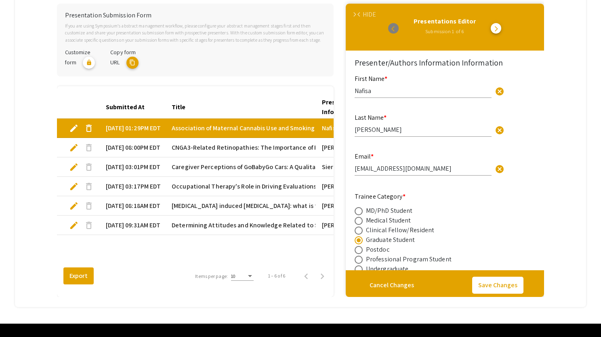  What do you see at coordinates (324, 225) in the screenshot?
I see `span: Determining Attitudes and Knowledge Related to Sexual Health and Activity Related to Practitioner...` at bounding box center [324, 225].